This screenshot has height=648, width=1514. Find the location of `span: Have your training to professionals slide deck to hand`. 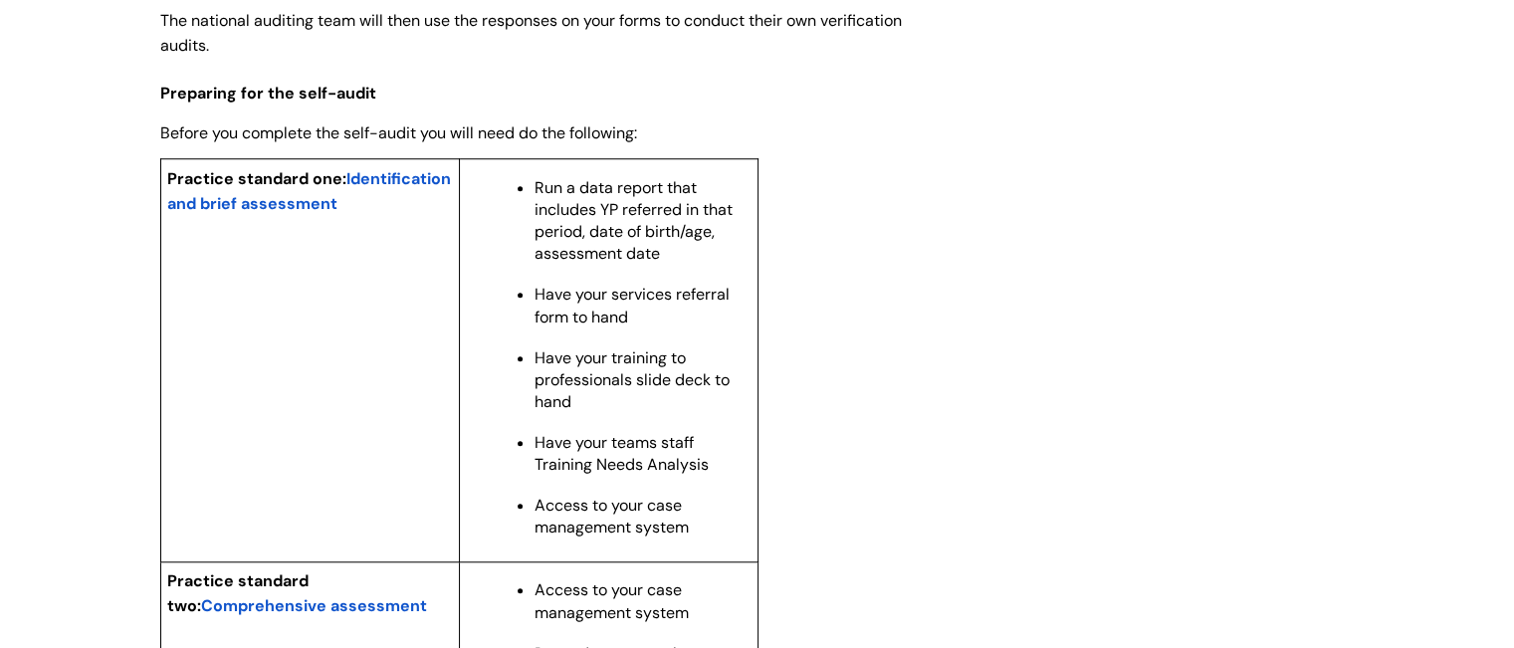

span: Have your training to professionals slide deck to hand is located at coordinates (632, 379).